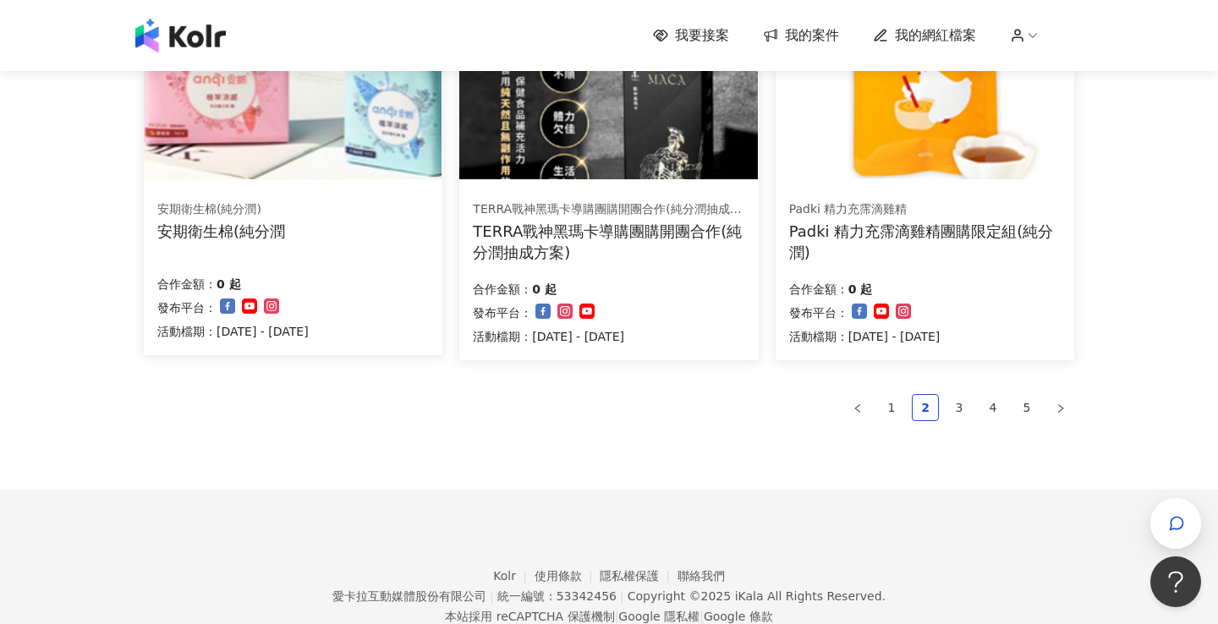 This screenshot has width=1218, height=624. Describe the element at coordinates (993, 408) in the screenshot. I see `li: 4` at that location.